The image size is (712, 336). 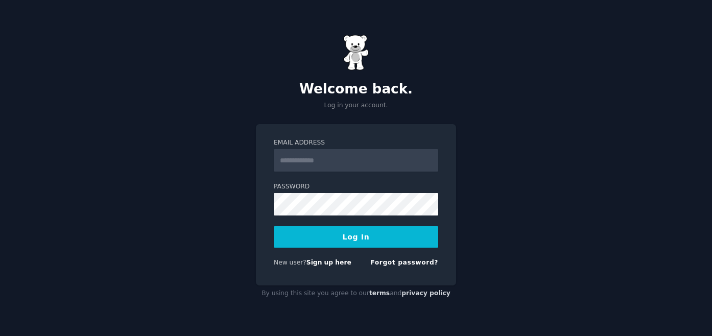 What do you see at coordinates (356, 187) in the screenshot?
I see `label: Password` at bounding box center [356, 187].